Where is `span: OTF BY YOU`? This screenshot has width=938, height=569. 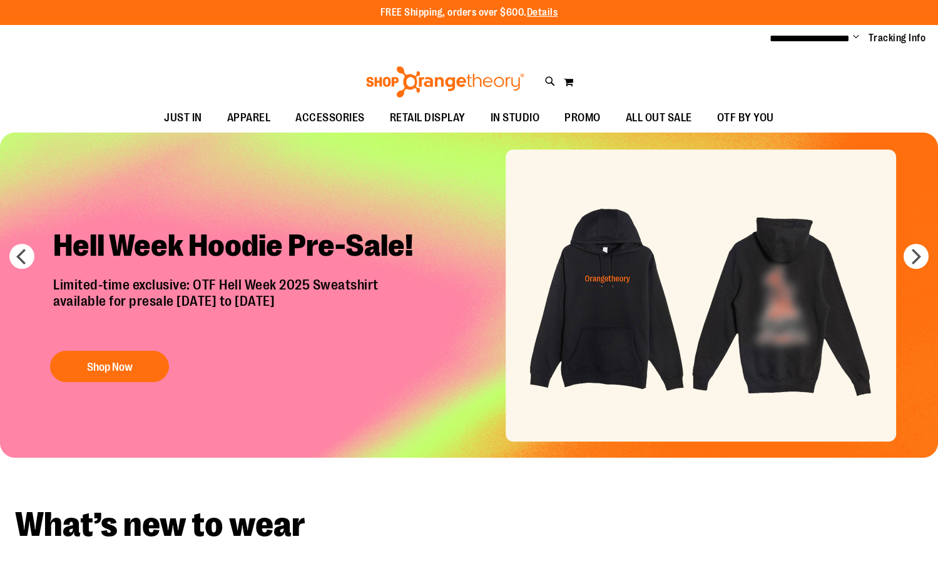 span: OTF BY YOU is located at coordinates (745, 118).